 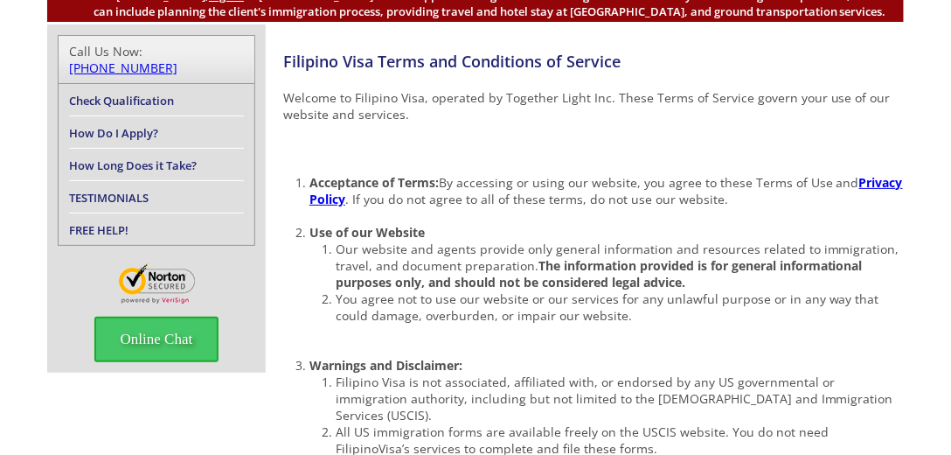 I want to click on strong: Use of our Website, so click(x=367, y=232).